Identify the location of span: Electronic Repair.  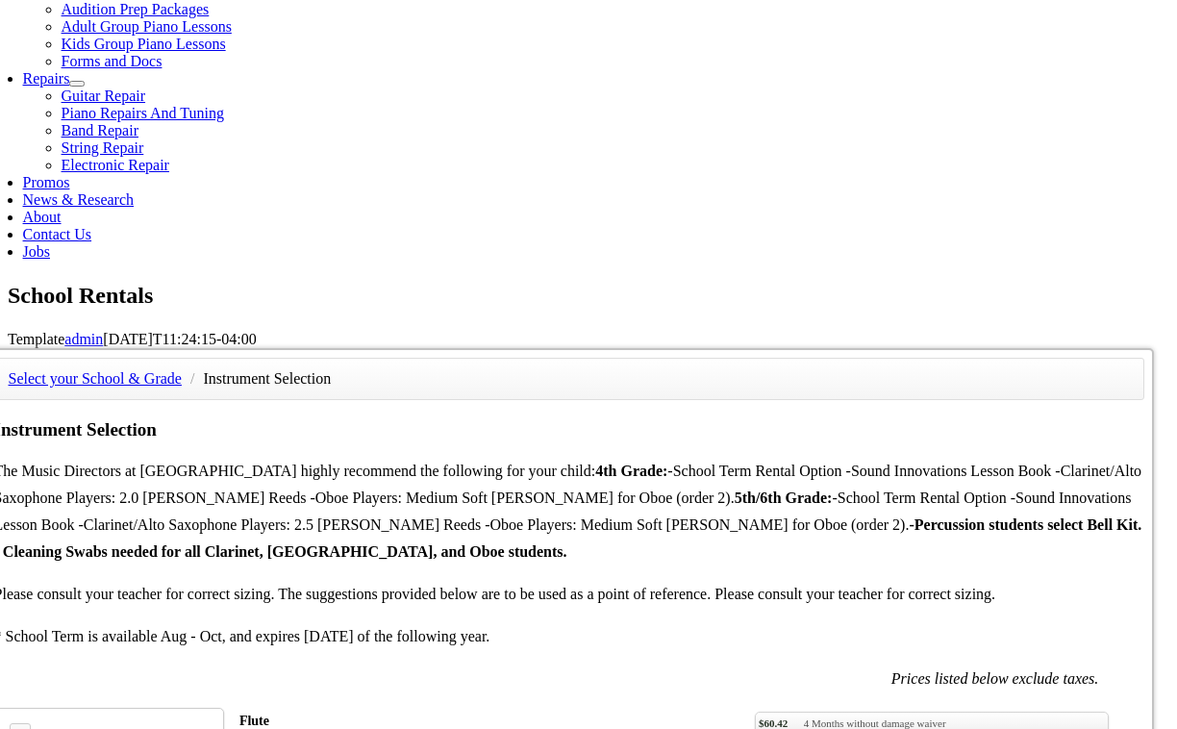
(115, 164).